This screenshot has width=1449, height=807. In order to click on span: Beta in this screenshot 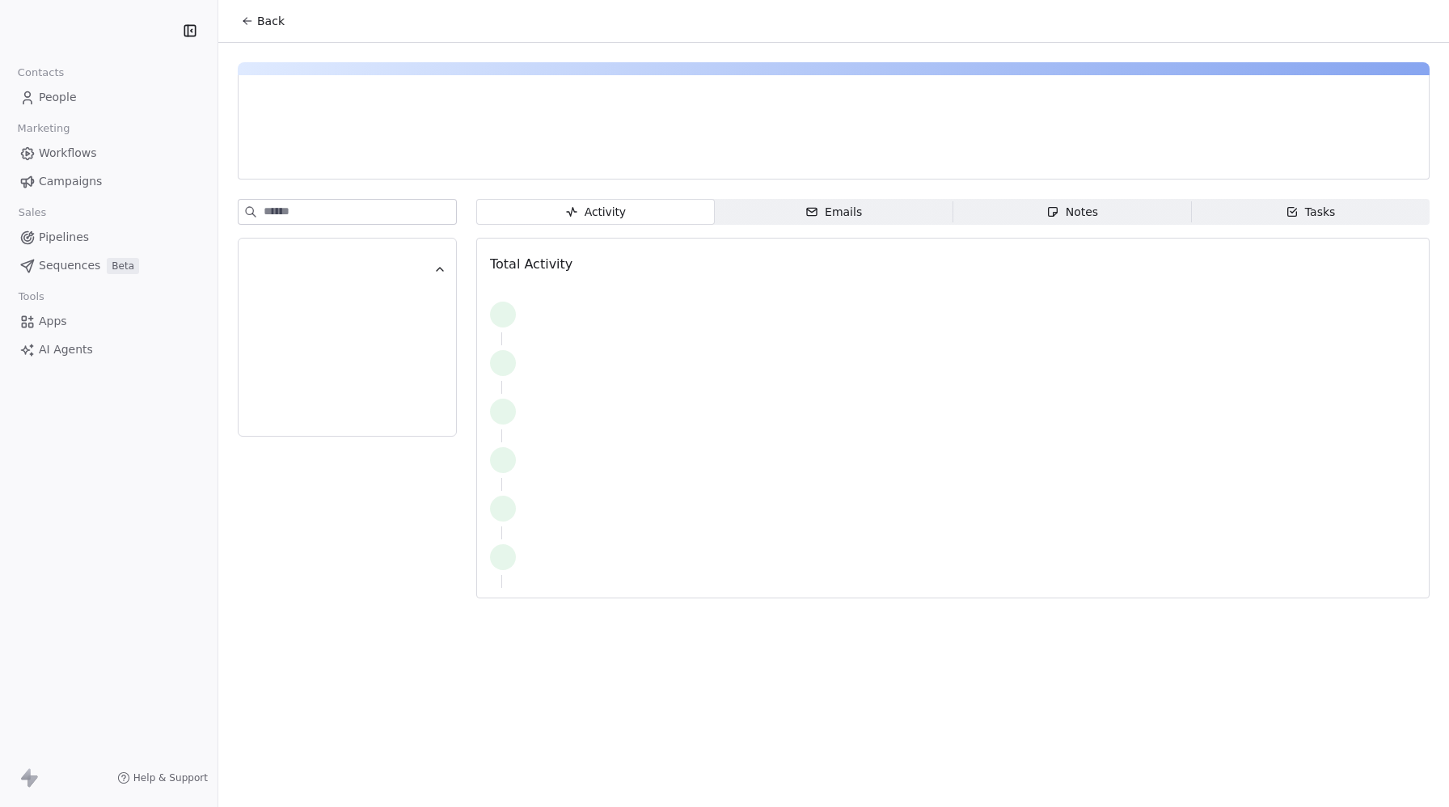, I will do `click(123, 266)`.